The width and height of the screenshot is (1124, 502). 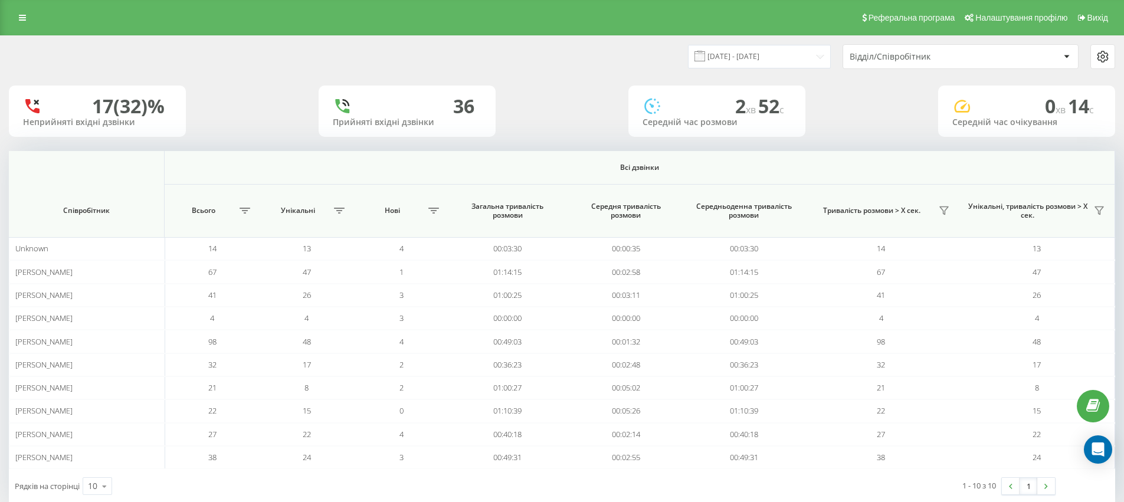 What do you see at coordinates (771, 106) in the screenshot?
I see `span: 52` at bounding box center [771, 106].